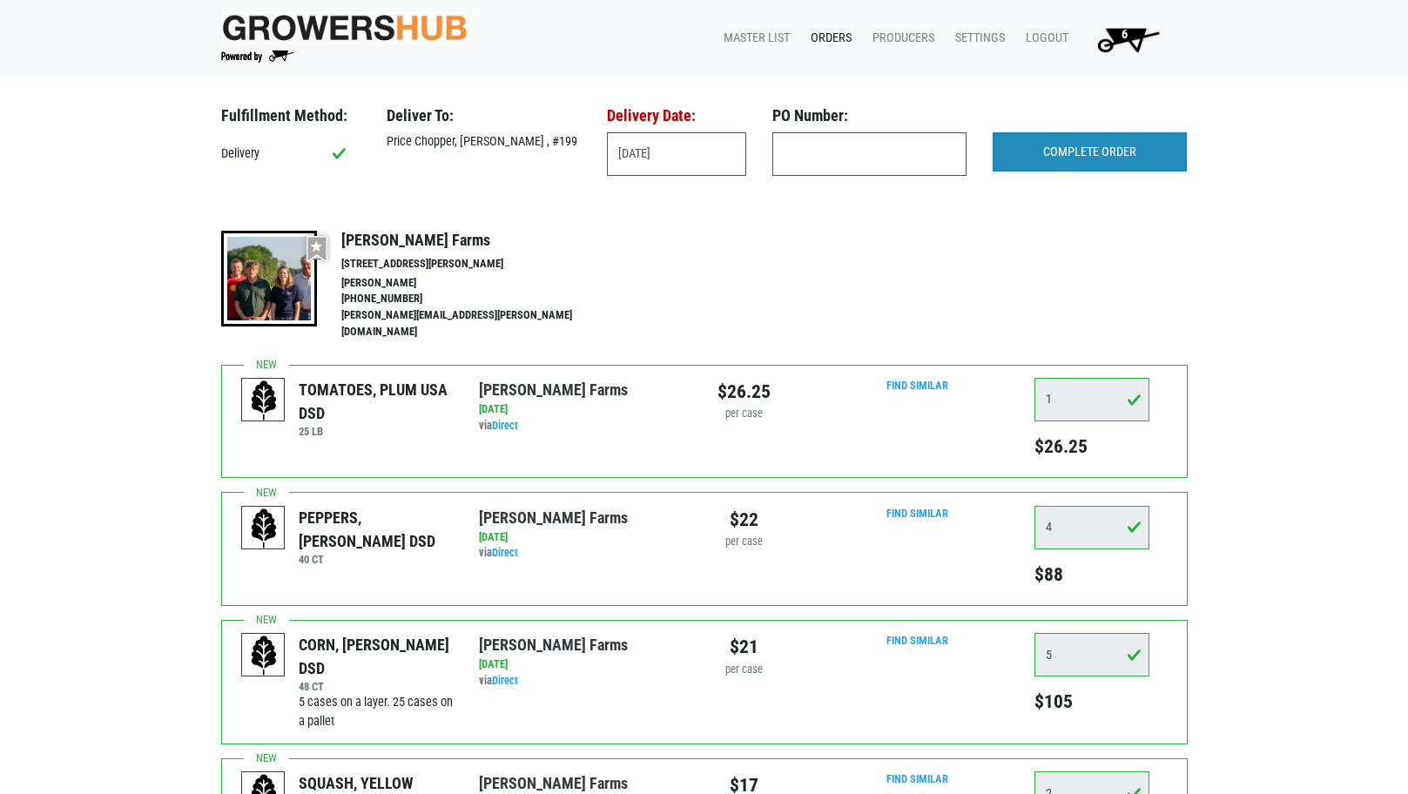 This screenshot has height=794, width=1408. I want to click on input: Select Date, so click(676, 154).